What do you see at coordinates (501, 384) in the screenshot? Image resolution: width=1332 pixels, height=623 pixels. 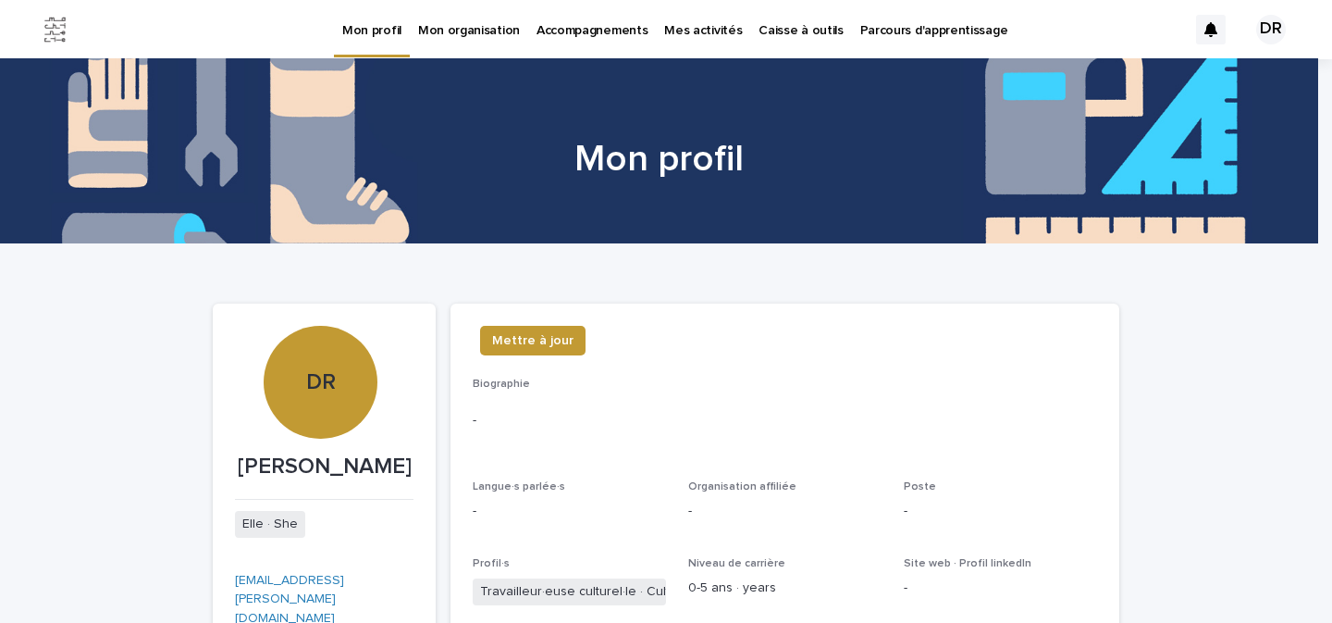 I see `span: Biographie` at bounding box center [501, 384].